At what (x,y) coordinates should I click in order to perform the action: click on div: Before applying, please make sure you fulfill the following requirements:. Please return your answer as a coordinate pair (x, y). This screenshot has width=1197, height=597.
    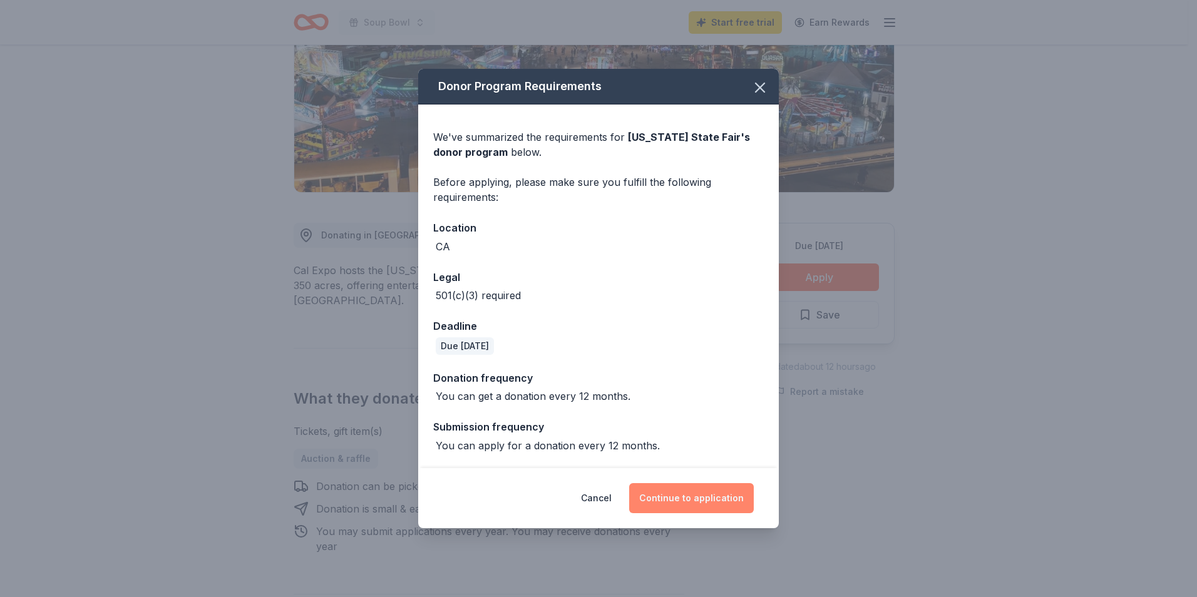
    Looking at the image, I should click on (598, 190).